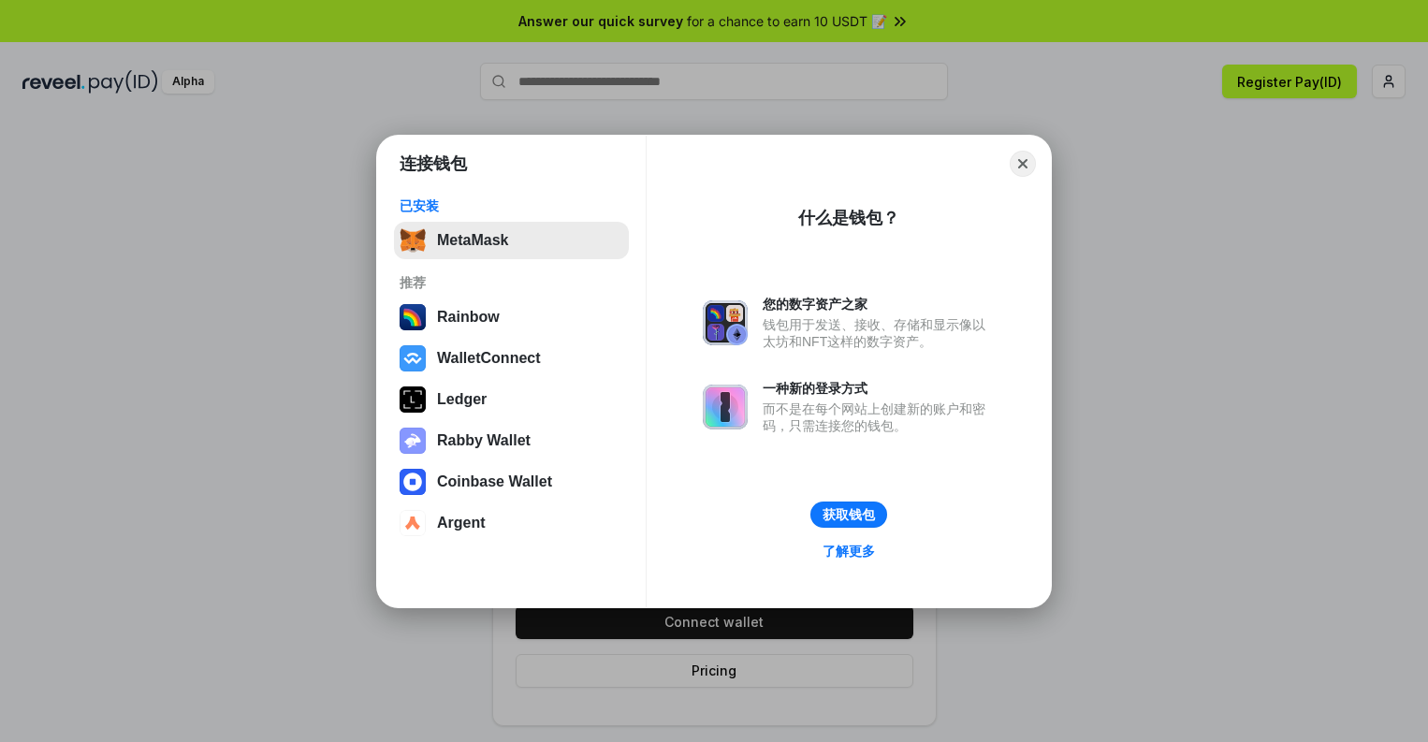  I want to click on div: 钱包用于发送、接收、存储和显示像以太坊和NFT这样的数字资产。, so click(879, 333).